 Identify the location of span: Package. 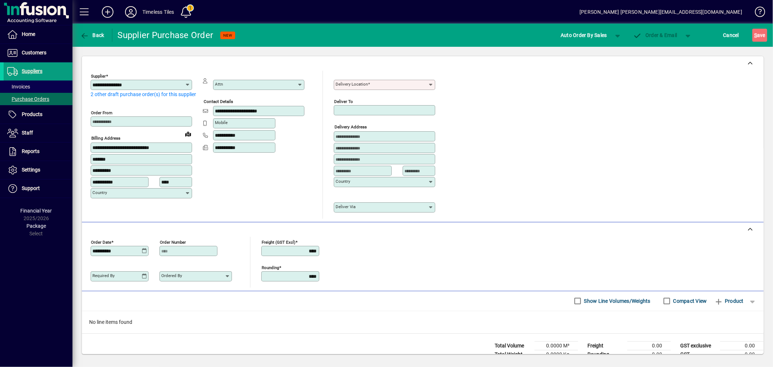
(36, 226).